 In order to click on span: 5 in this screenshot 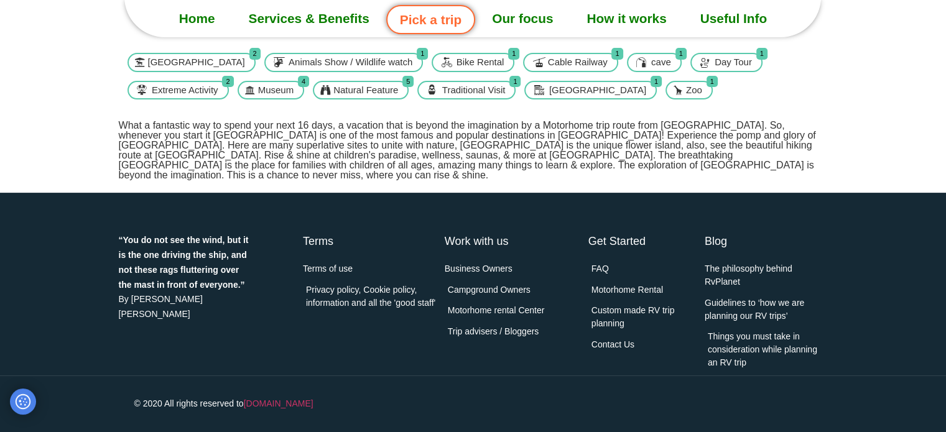, I will do `click(408, 81)`.